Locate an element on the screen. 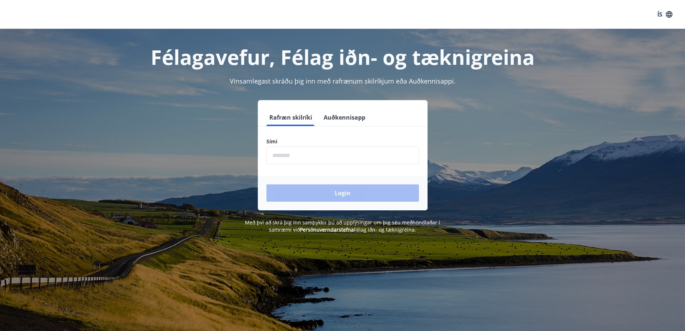 The image size is (685, 331). h1: Félagavefur, Félag iðn- og tæknigreina is located at coordinates (343, 57).